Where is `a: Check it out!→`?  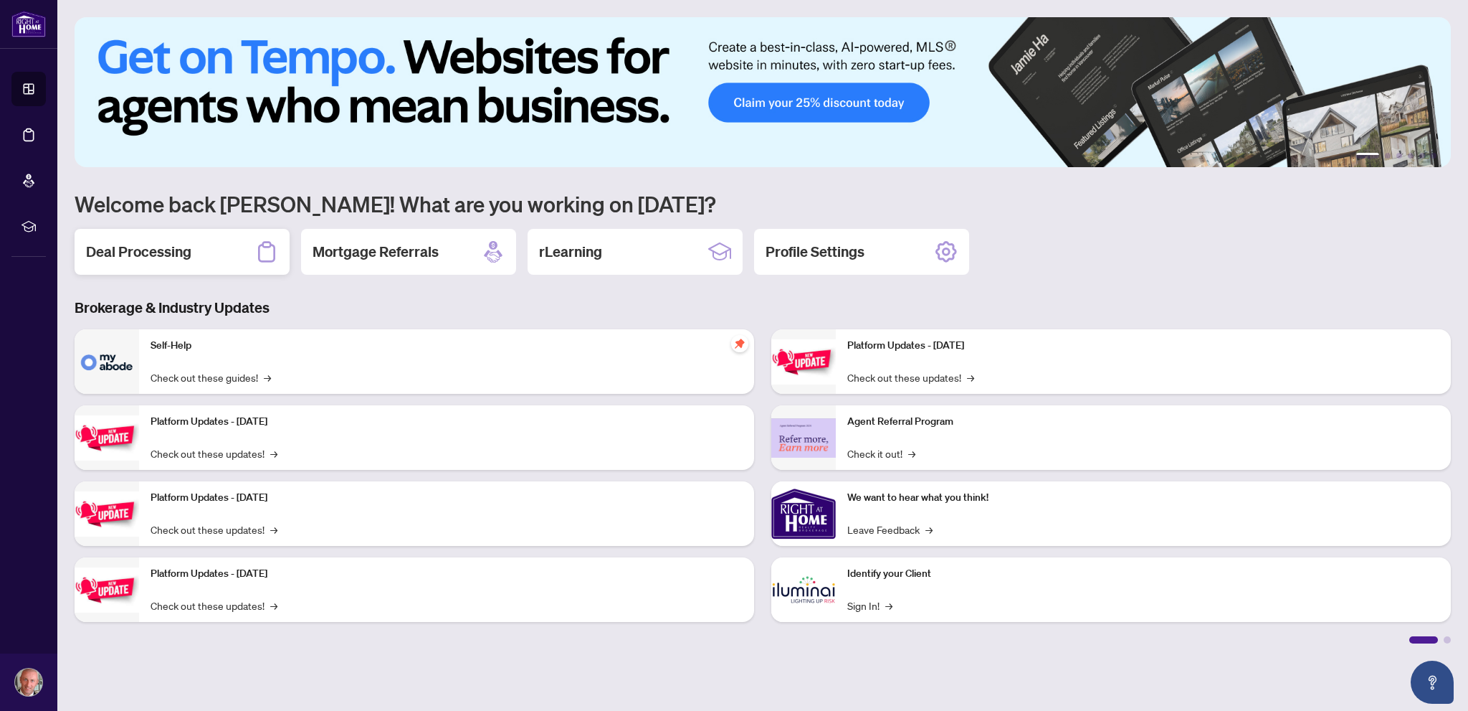 a: Check it out!→ is located at coordinates (881, 453).